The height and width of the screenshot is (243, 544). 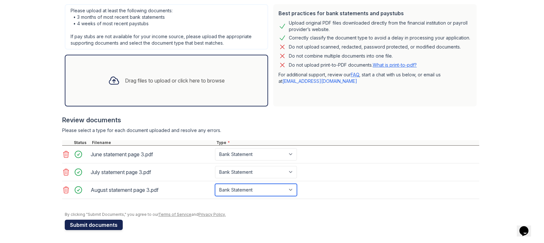 What do you see at coordinates (94, 225) in the screenshot?
I see `button: Submit documents` at bounding box center [94, 225].